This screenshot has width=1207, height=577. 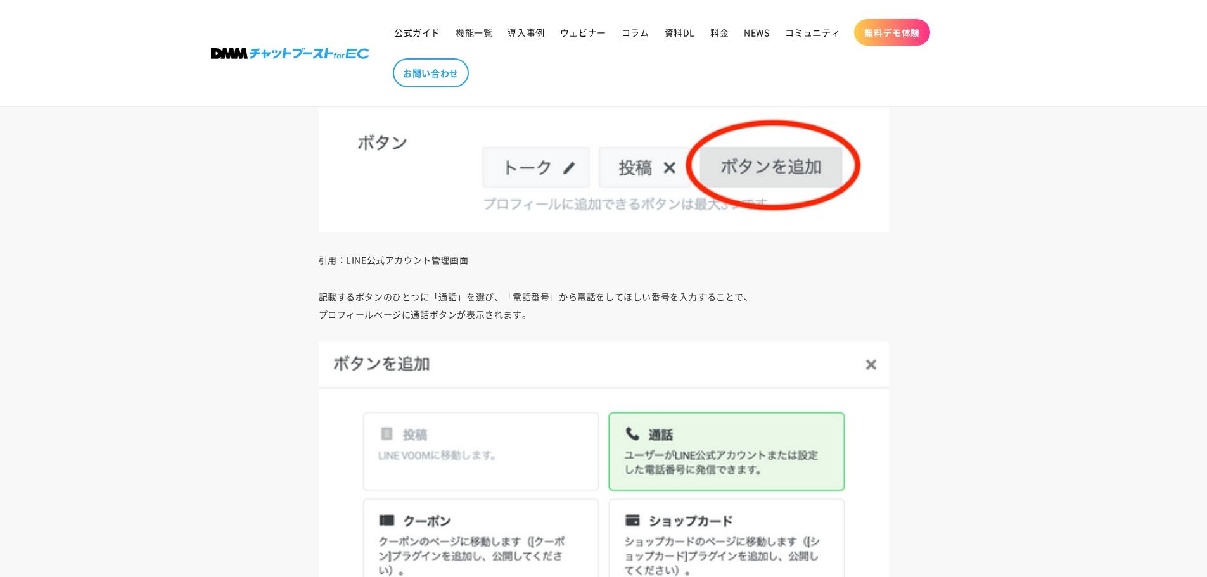 I want to click on span: ウェビナー, so click(x=583, y=32).